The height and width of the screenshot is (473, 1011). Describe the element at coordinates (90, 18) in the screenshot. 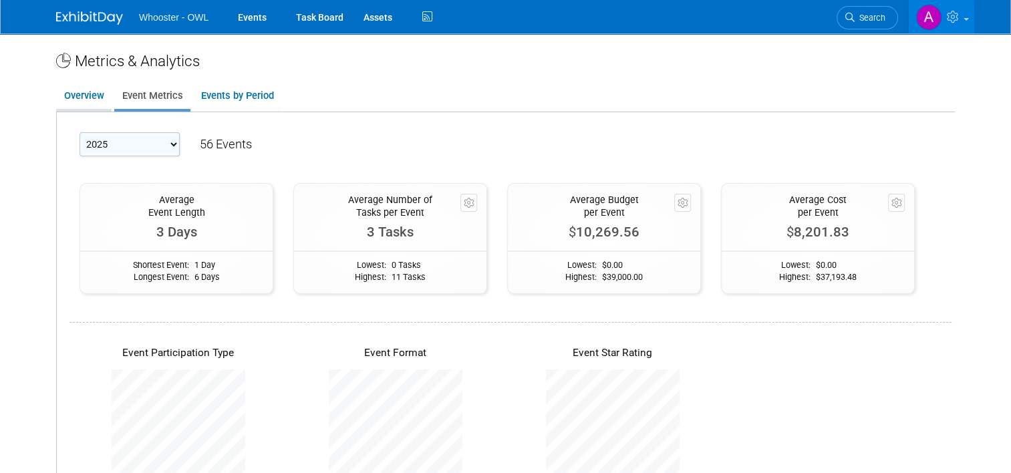

I see `img: ExhibitDay` at that location.